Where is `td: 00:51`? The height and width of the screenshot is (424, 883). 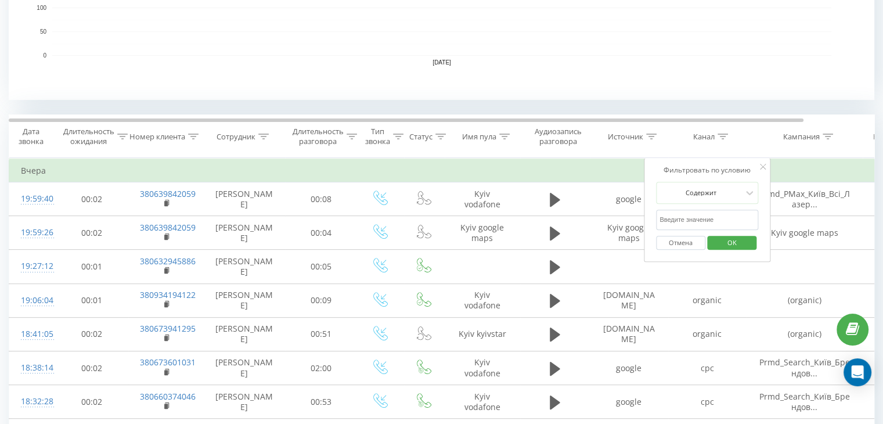 td: 00:51 is located at coordinates (321, 334).